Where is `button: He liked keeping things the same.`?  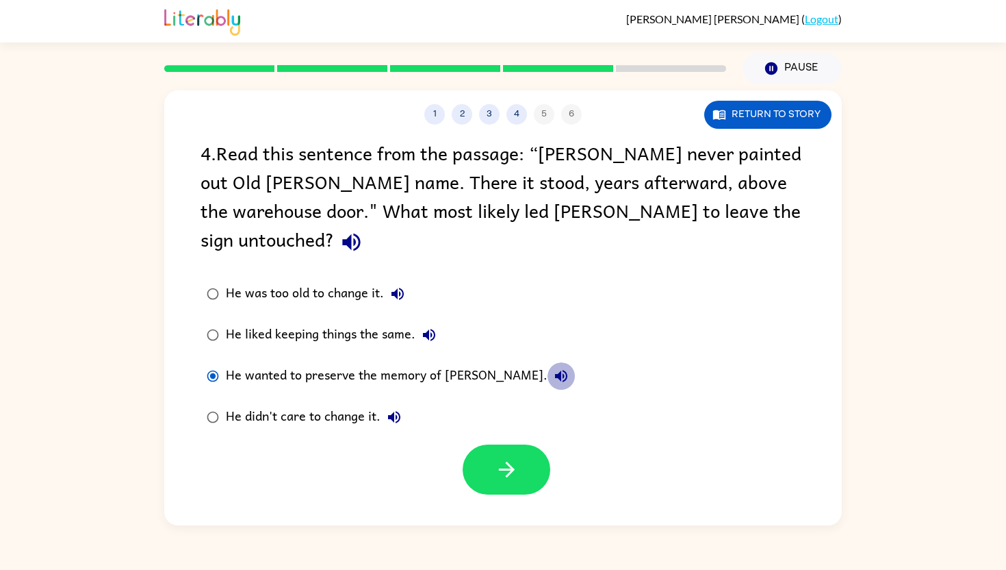 button: He liked keeping things the same. is located at coordinates (429, 335).